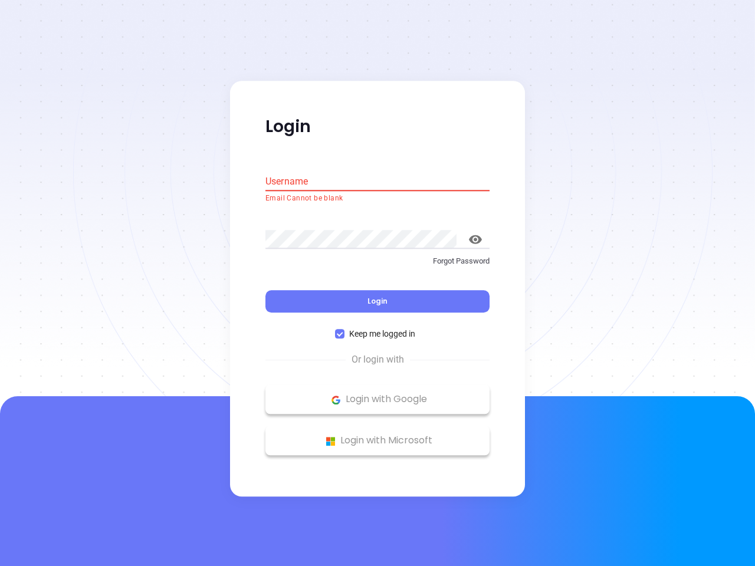  I want to click on span: Keep me logged in, so click(382, 334).